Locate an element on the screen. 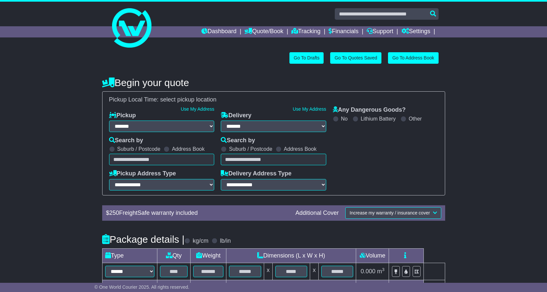 The width and height of the screenshot is (547, 292). sup: 3 is located at coordinates (384, 269).